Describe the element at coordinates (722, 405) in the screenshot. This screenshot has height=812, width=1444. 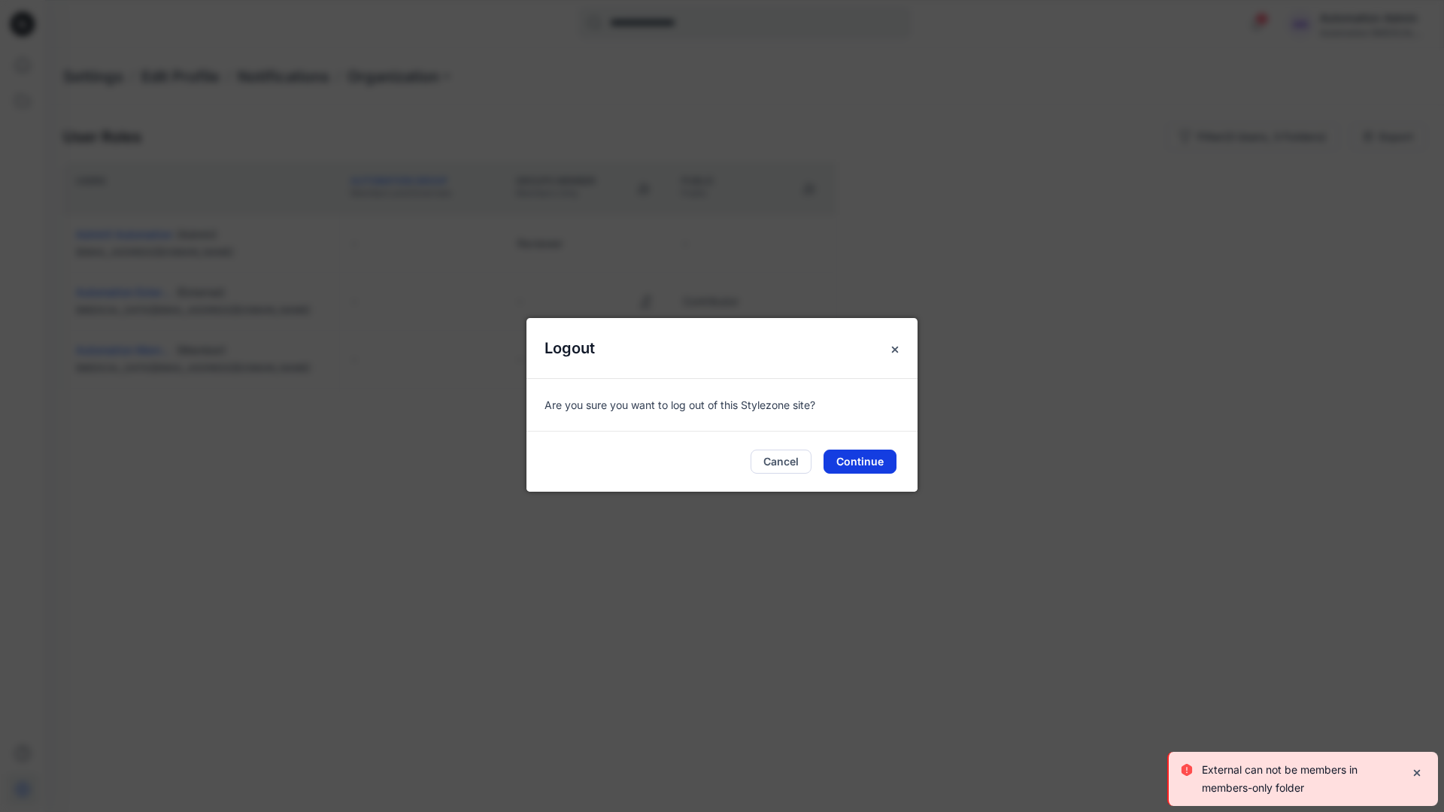
I see `p: Are you sure you want to log out of this Stylezone site?` at that location.